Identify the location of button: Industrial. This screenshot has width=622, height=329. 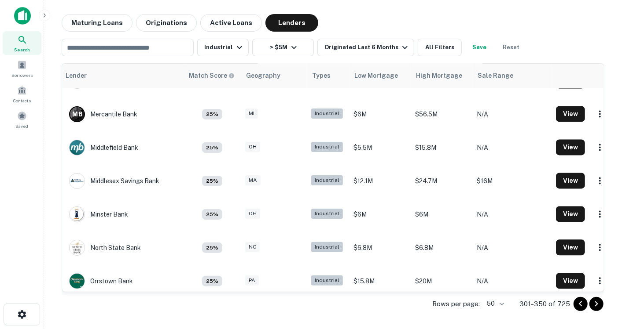
(223, 48).